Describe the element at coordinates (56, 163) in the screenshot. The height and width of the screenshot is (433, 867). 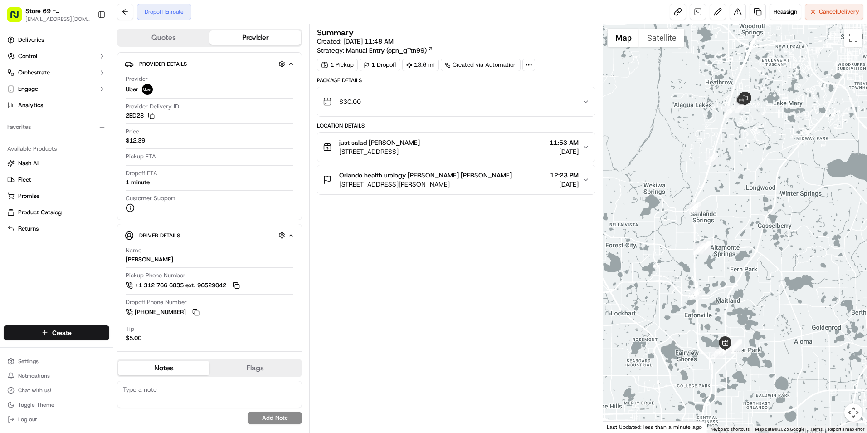
I see `a: Nash AI` at that location.